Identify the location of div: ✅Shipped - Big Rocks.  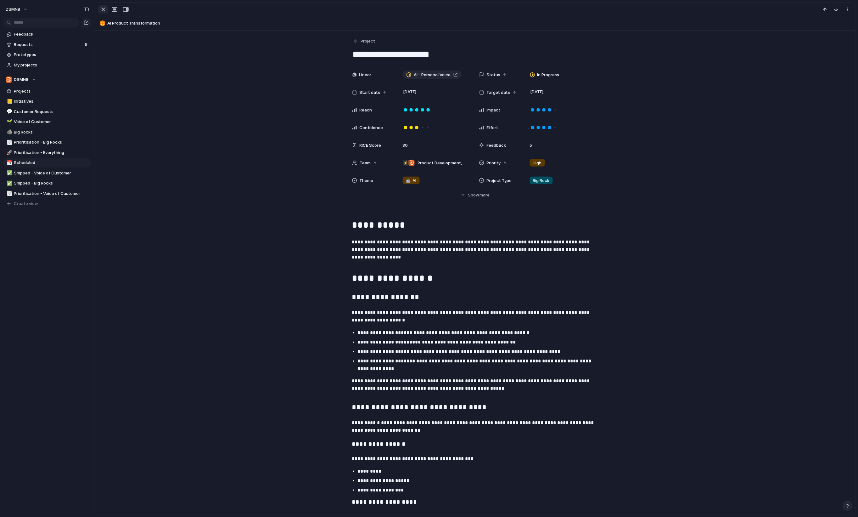
(47, 183).